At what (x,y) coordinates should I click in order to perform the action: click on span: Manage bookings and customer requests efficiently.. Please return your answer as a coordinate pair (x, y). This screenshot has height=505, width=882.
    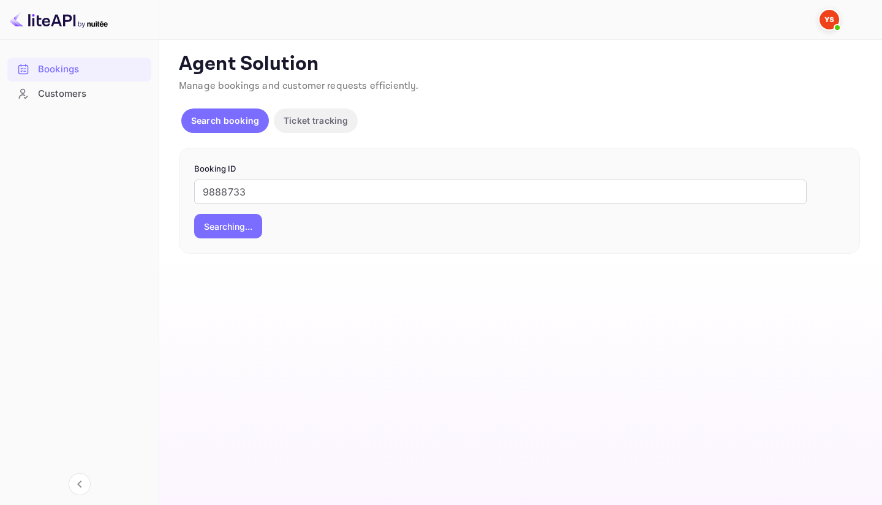
    Looking at the image, I should click on (299, 86).